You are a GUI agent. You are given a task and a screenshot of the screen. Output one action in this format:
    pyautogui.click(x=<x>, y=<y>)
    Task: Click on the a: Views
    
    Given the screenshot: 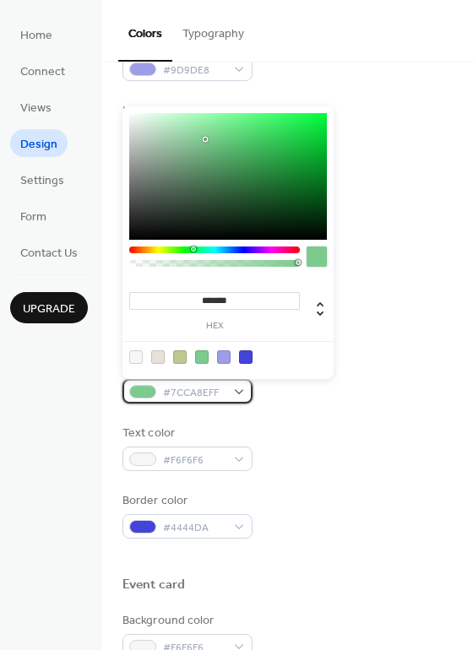 What is the action you would take?
    pyautogui.click(x=35, y=106)
    